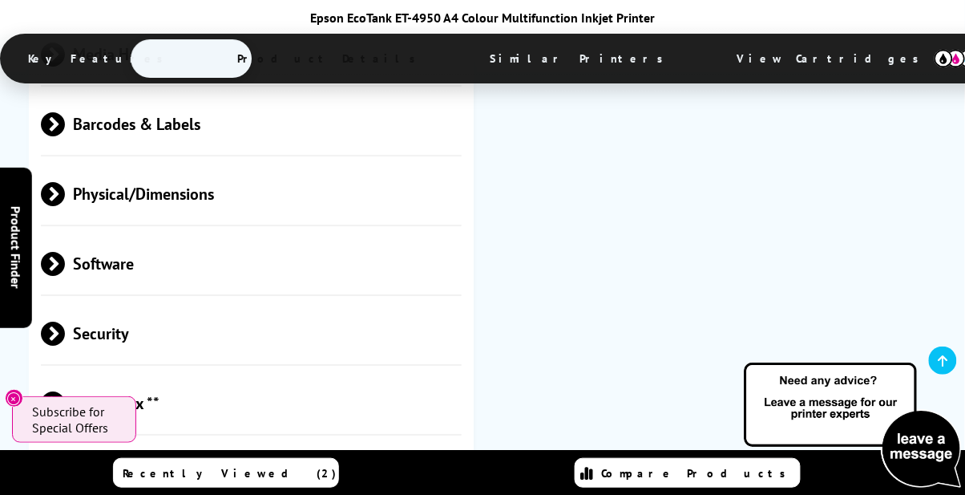  What do you see at coordinates (251, 334) in the screenshot?
I see `span: Security` at bounding box center [251, 334].